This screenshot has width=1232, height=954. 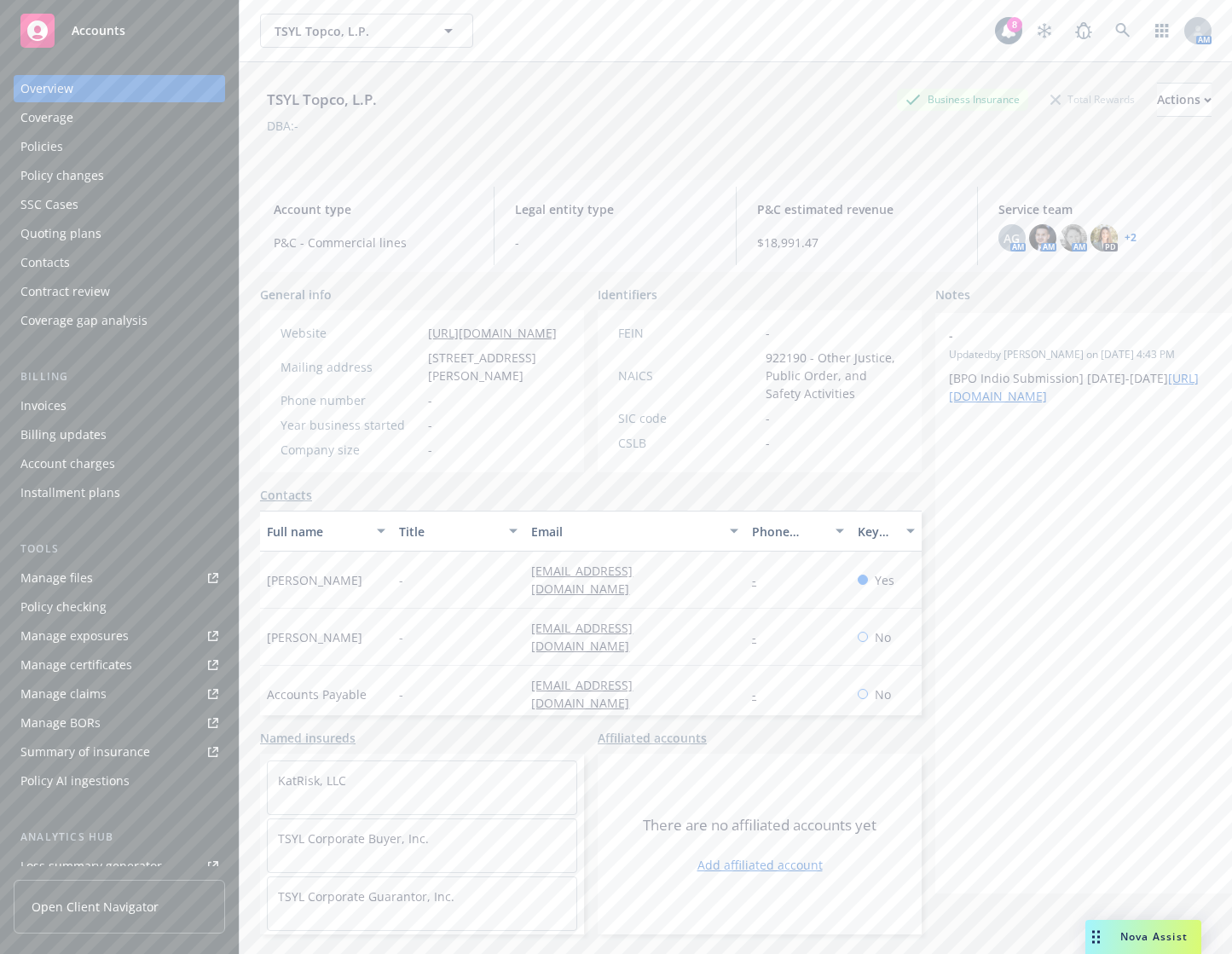 What do you see at coordinates (857, 209) in the screenshot?
I see `span: P&C estimated revenue` at bounding box center [857, 209].